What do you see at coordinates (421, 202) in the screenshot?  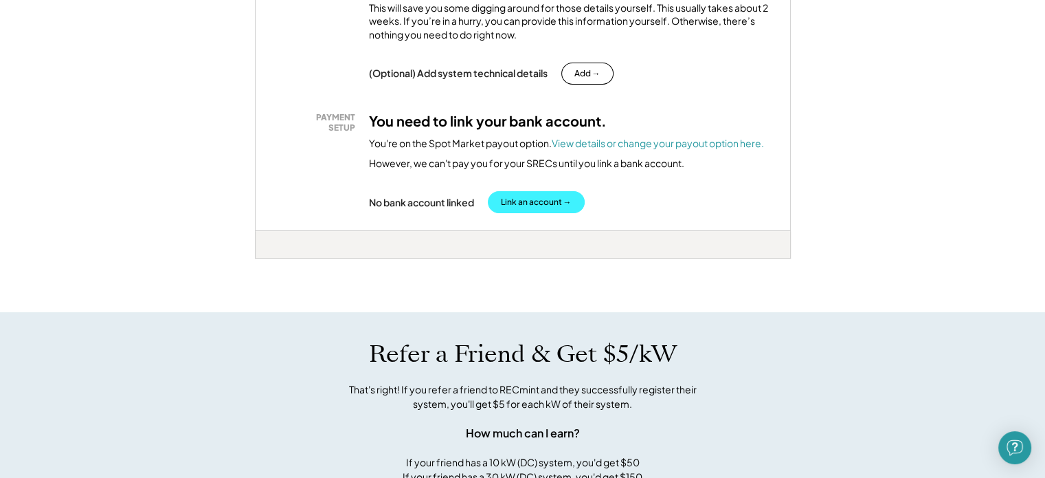 I see `div: No bank account linked` at bounding box center [421, 202].